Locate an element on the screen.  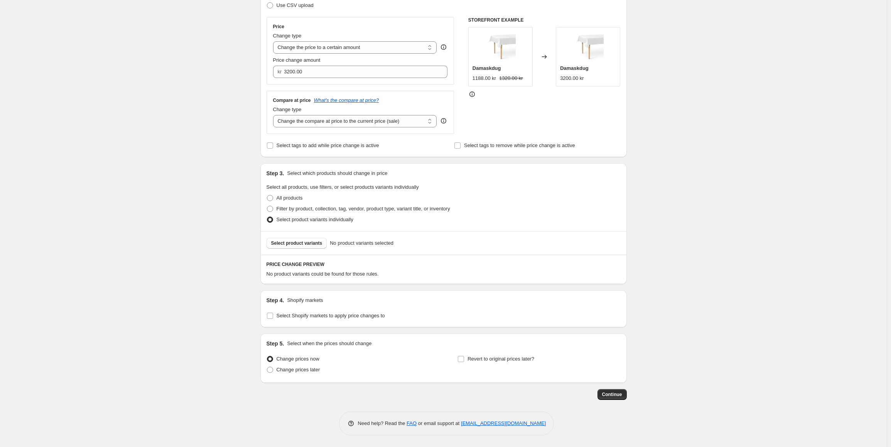
span: All products is located at coordinates (290, 198).